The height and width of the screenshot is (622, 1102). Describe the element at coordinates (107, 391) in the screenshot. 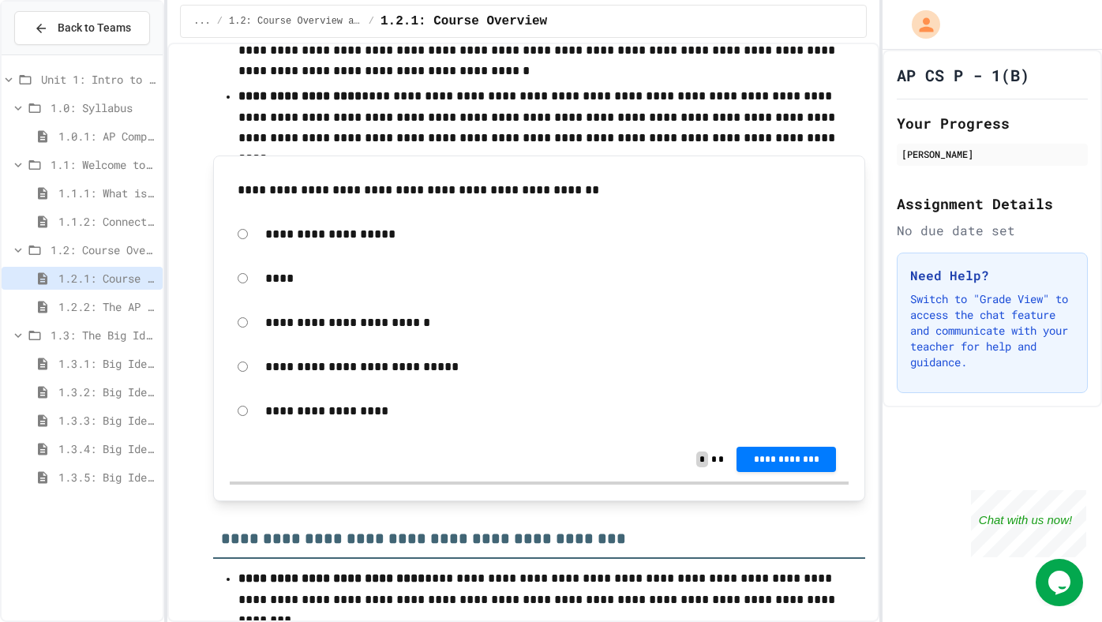

I see `span: 1.3.2: Big Idea 2 - Data` at that location.